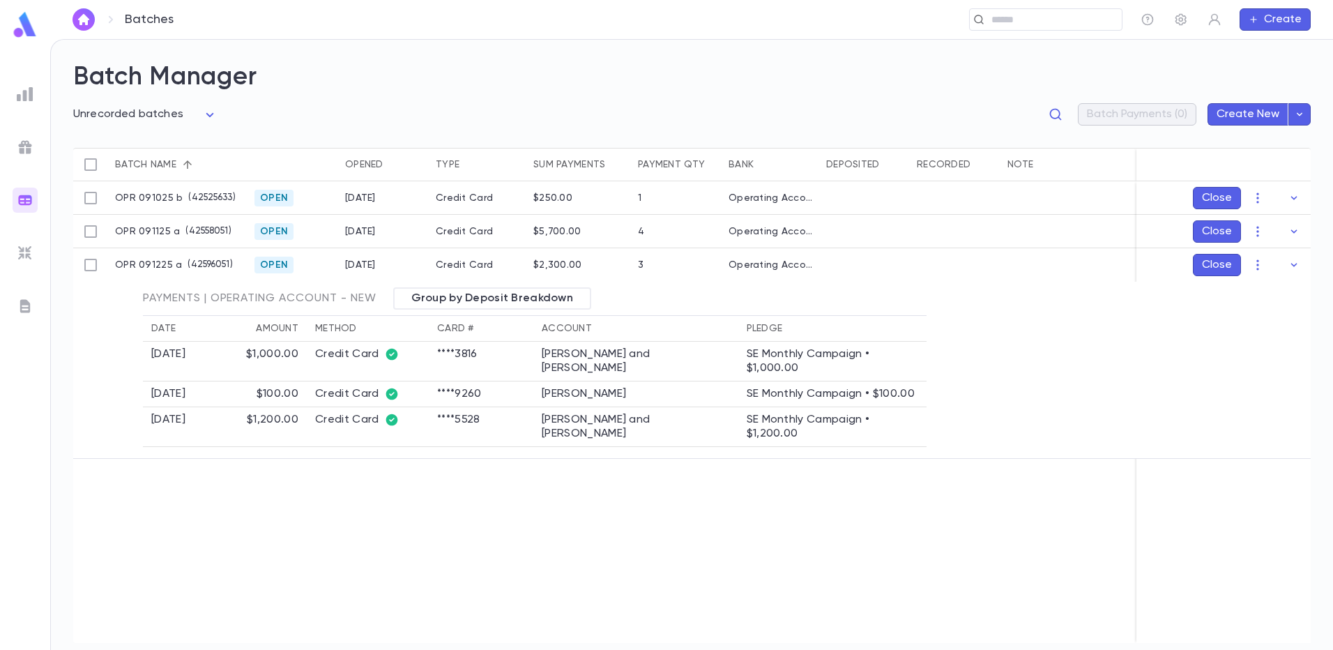 The width and height of the screenshot is (1333, 650). I want to click on span: Group by Deposit Breakdown, so click(492, 298).